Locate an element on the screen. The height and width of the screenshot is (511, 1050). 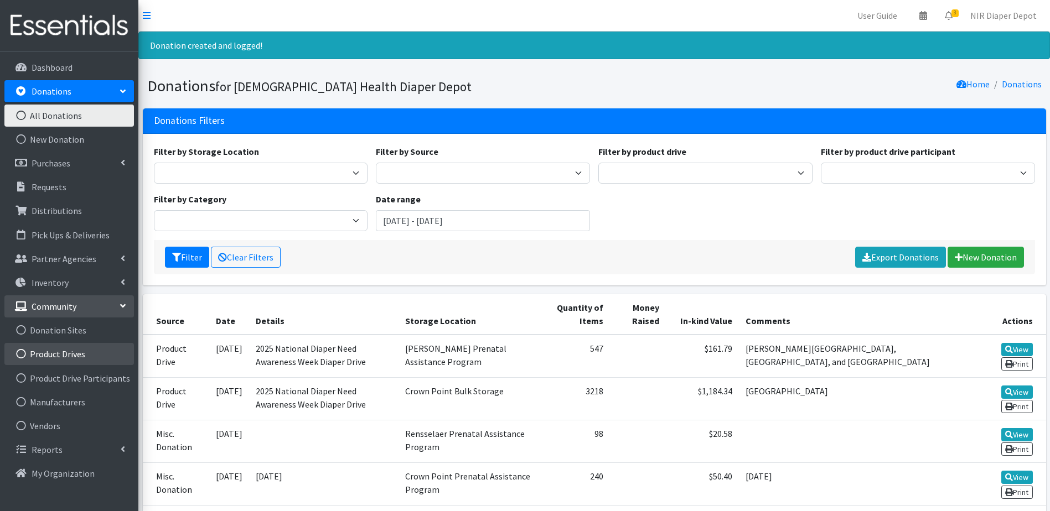
label: Filter by product drive is located at coordinates (642, 152).